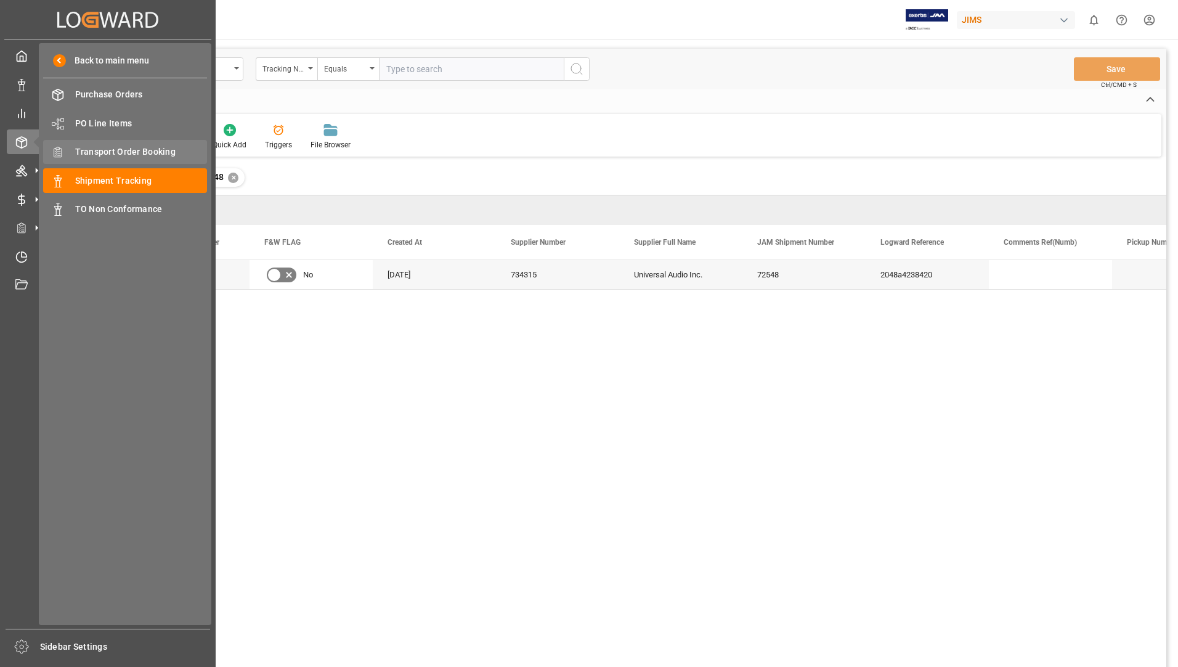 The image size is (1178, 667). Describe the element at coordinates (229, 145) in the screenshot. I see `div: Quick Add` at that location.